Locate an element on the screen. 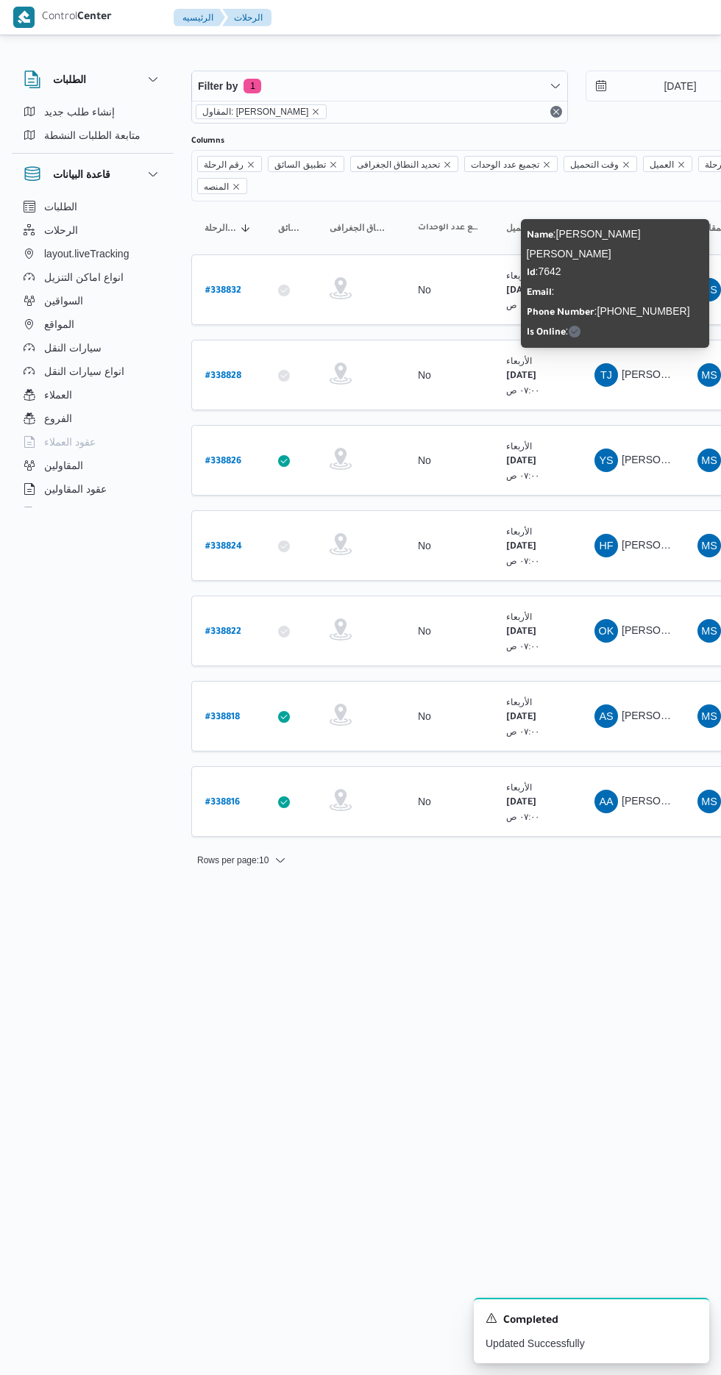  b: Is Online is located at coordinates (546, 333).